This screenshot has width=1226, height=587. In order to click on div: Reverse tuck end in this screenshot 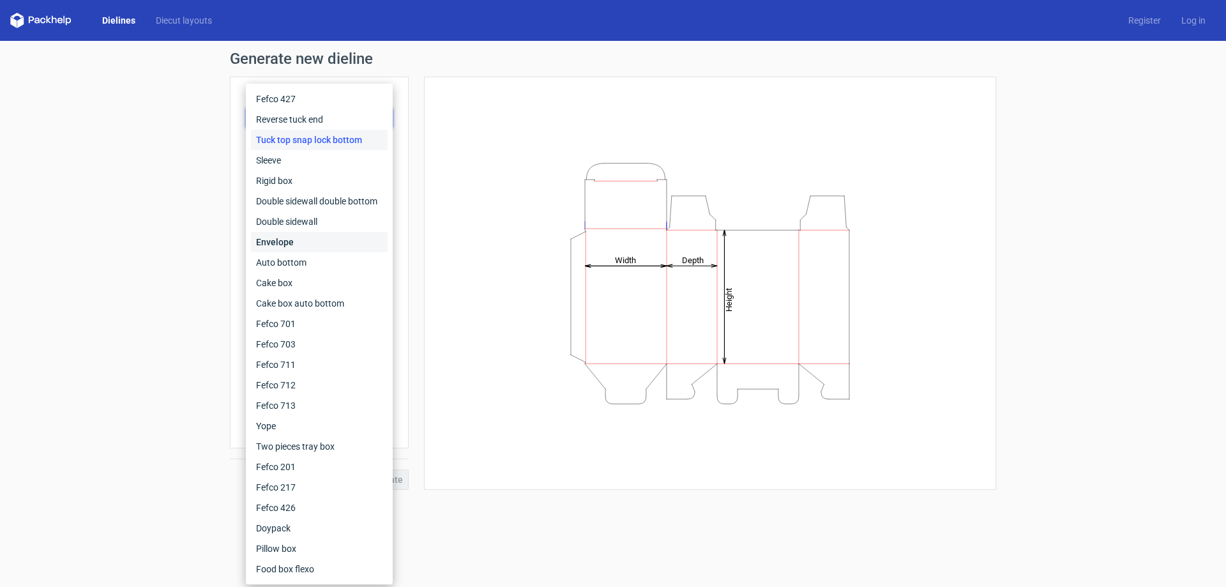, I will do `click(319, 119)`.